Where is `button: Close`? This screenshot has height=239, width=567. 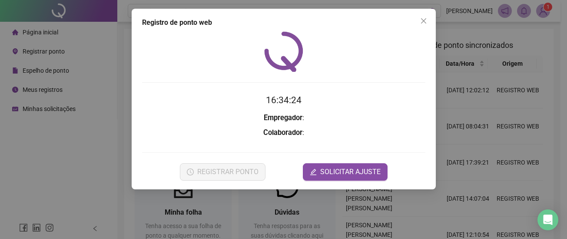 button: Close is located at coordinates (424, 21).